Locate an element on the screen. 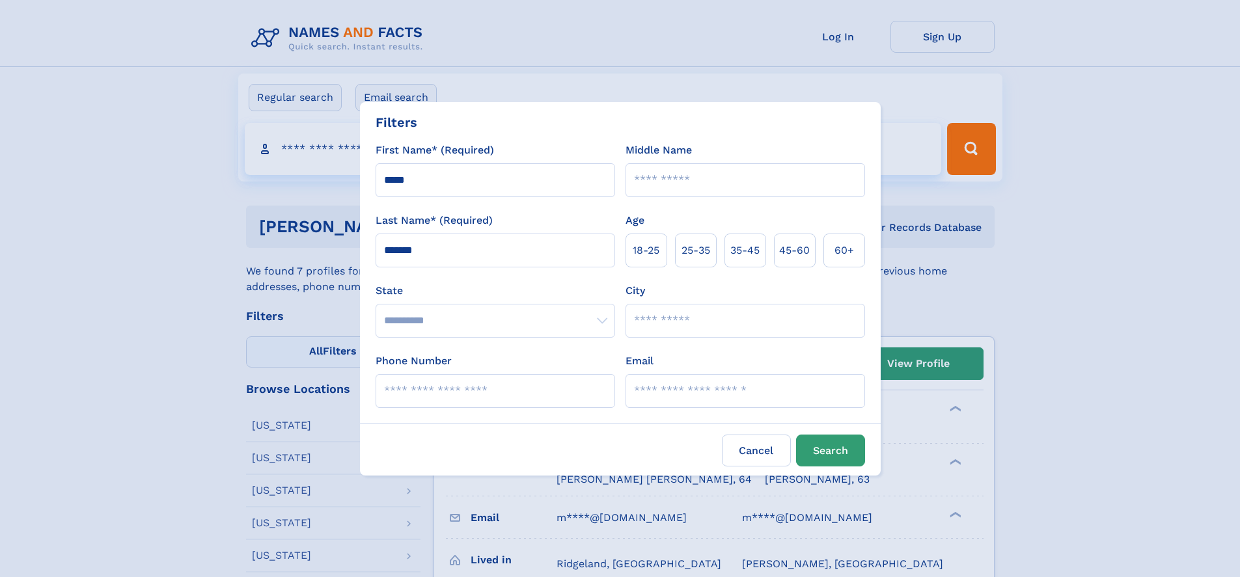 This screenshot has height=577, width=1240. label: Cancel is located at coordinates (756, 450).